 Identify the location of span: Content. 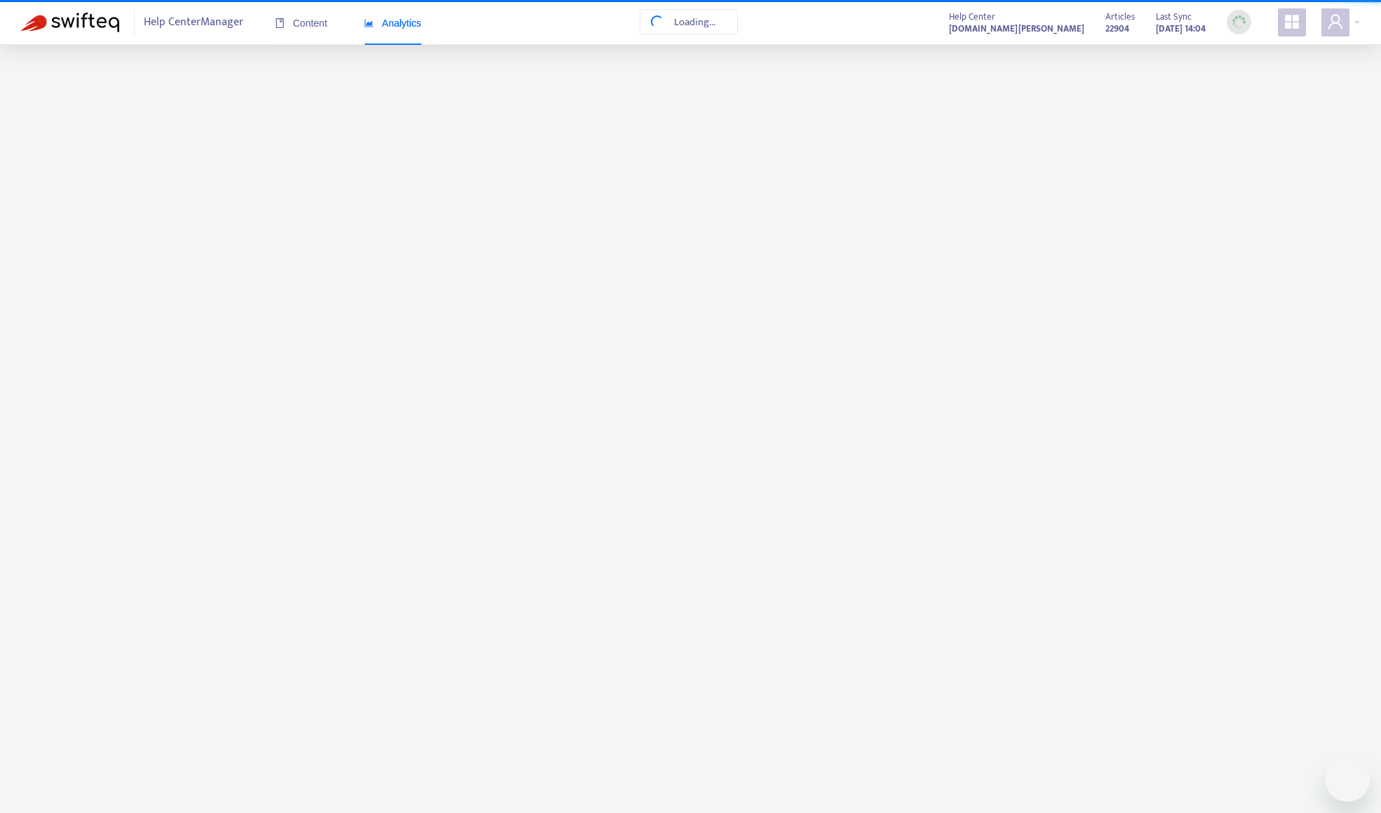
(301, 23).